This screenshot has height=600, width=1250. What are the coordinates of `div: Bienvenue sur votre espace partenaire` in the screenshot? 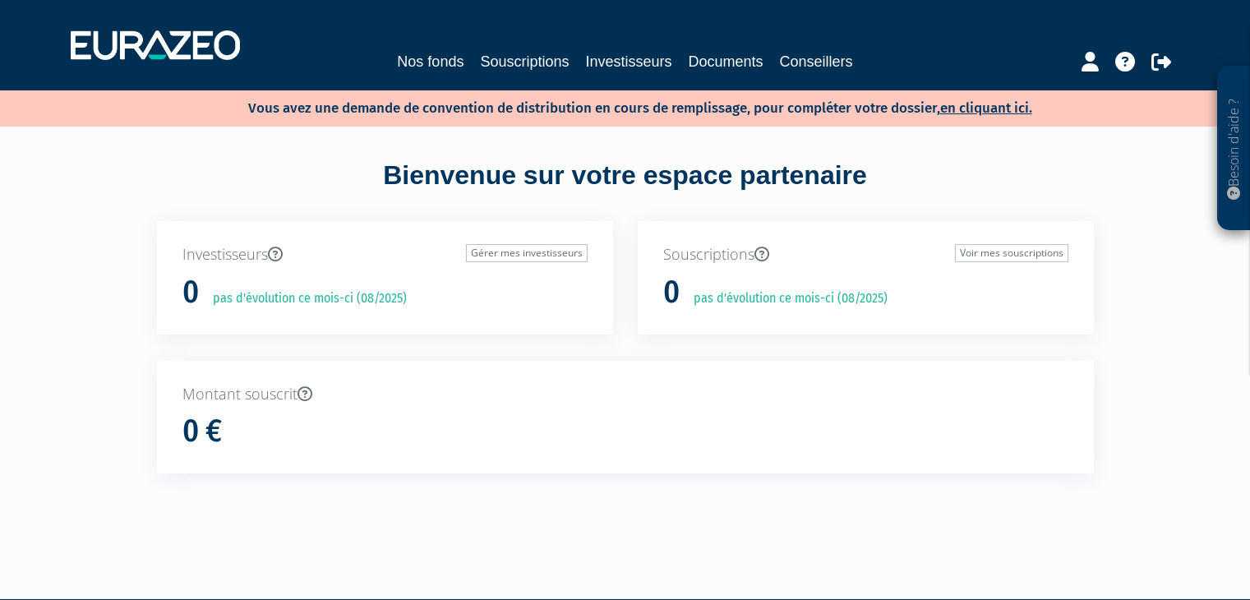 It's located at (625, 189).